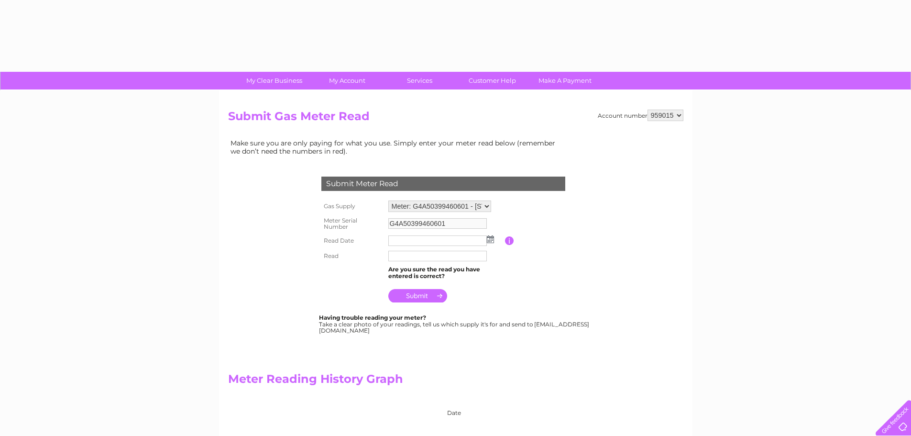 This screenshot has width=911, height=436. I want to click on a: Services, so click(419, 80).